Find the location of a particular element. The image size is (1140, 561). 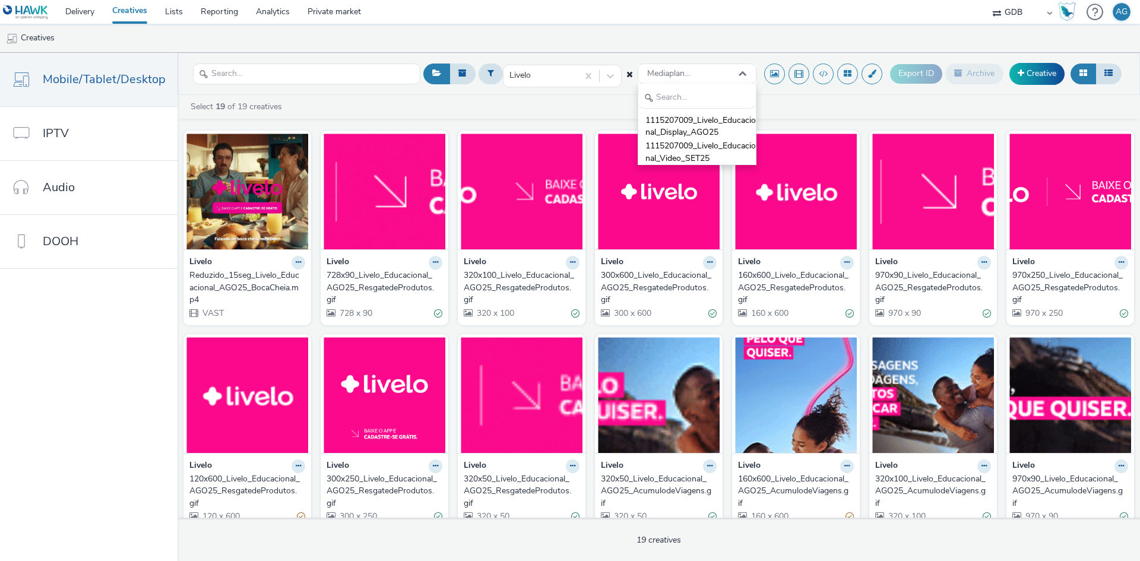

div: Hawk Academy is located at coordinates (1067, 12).